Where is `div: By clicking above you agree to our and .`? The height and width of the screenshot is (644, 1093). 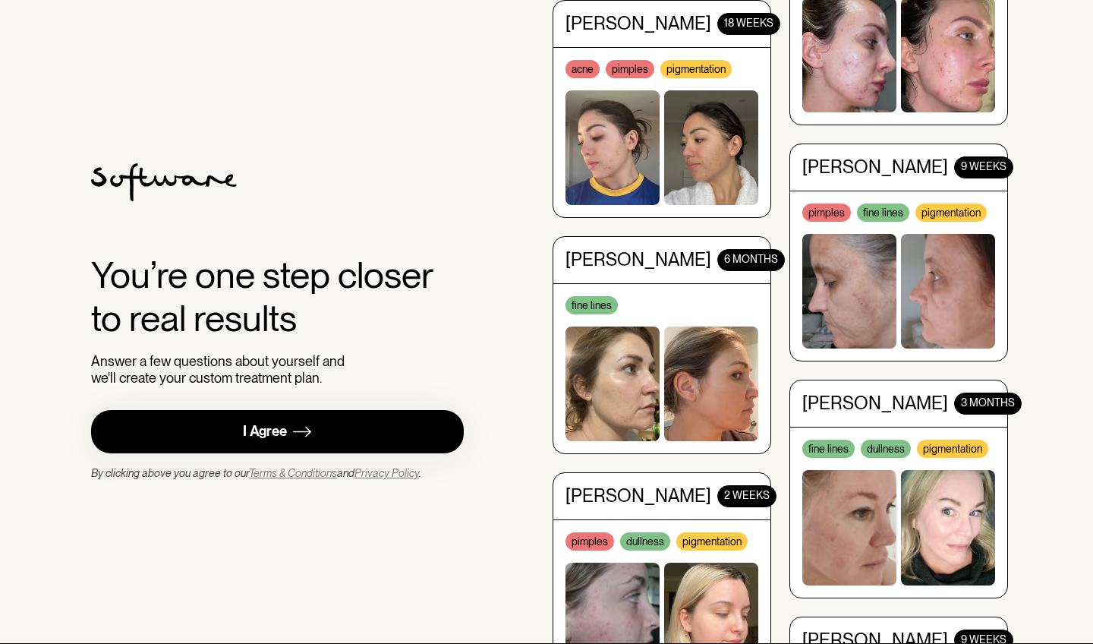
div: By clicking above you agree to our and . is located at coordinates (256, 473).